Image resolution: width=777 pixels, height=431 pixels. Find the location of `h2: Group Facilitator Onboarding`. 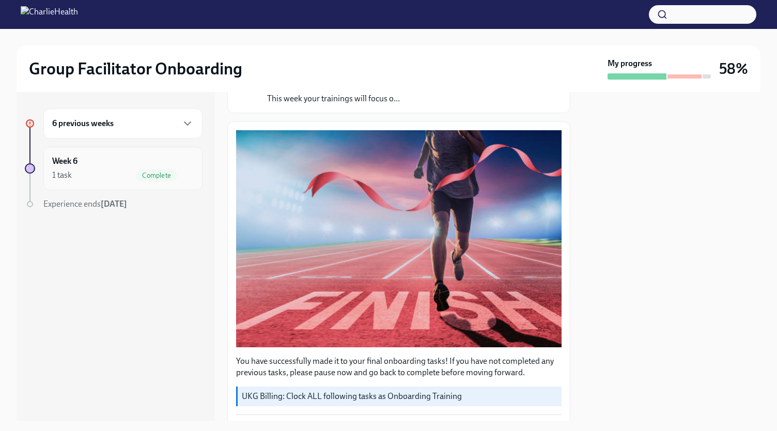

h2: Group Facilitator Onboarding is located at coordinates (135, 69).